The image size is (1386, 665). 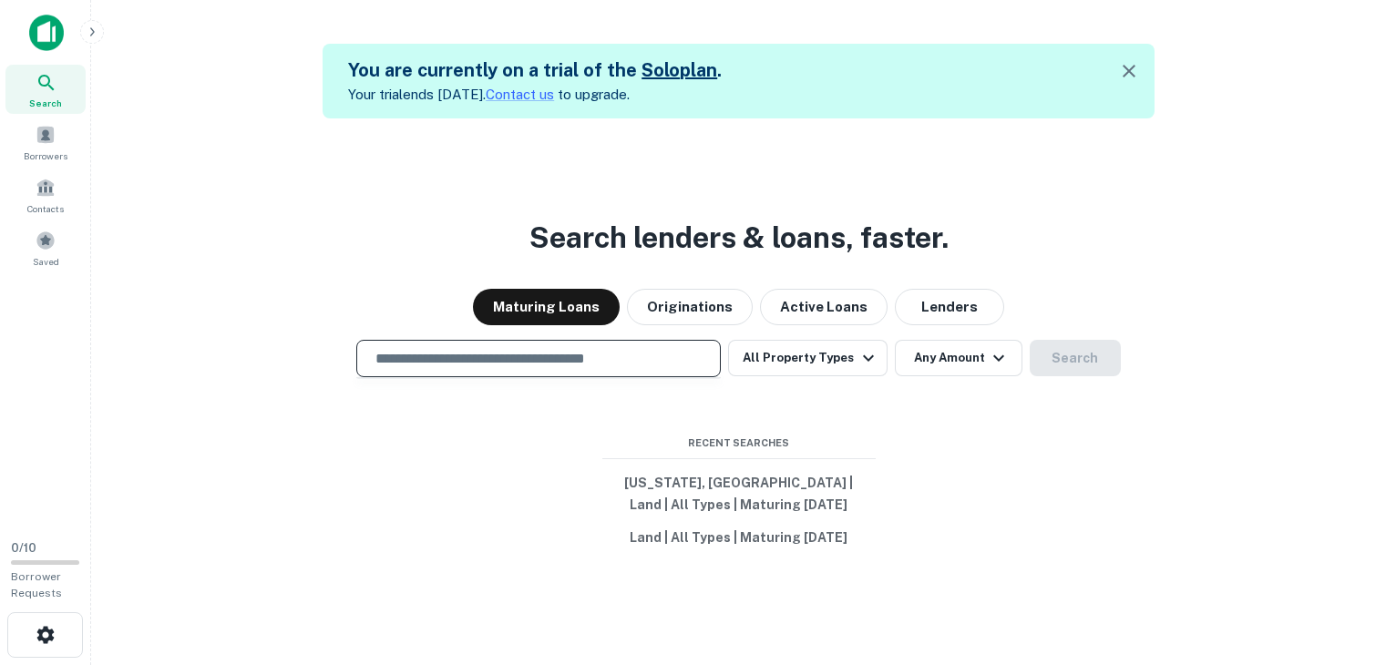 I want to click on span: Saved, so click(x=46, y=262).